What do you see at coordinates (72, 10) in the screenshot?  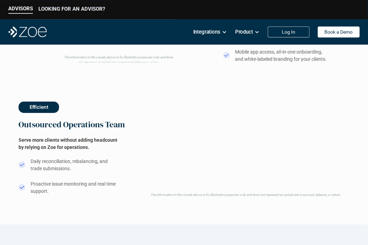 I see `a: LOOKING FOR AN ADVISOR?` at bounding box center [72, 10].